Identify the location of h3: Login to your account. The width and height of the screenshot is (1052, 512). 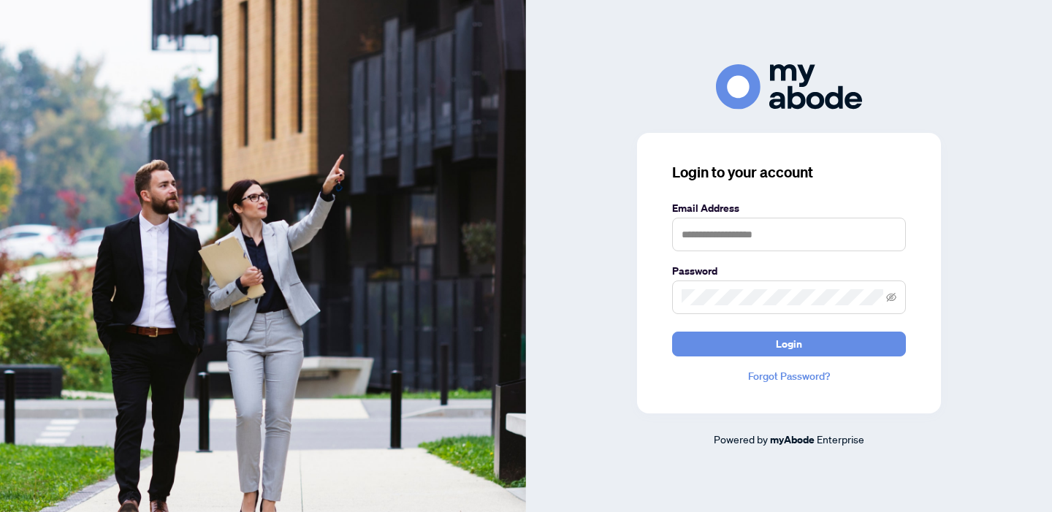
(789, 172).